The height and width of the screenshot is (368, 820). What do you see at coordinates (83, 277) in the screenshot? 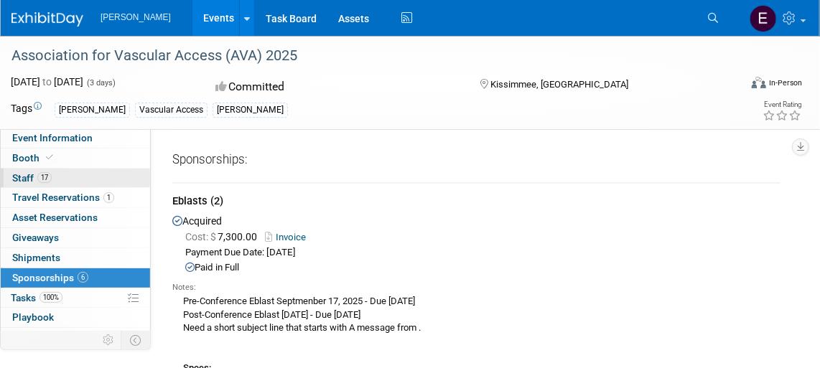
I see `span: 6` at bounding box center [83, 277].